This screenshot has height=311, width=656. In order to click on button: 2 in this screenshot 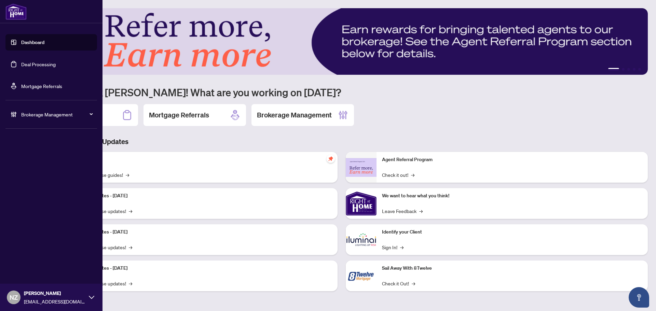, I will do `click(623, 69)`.